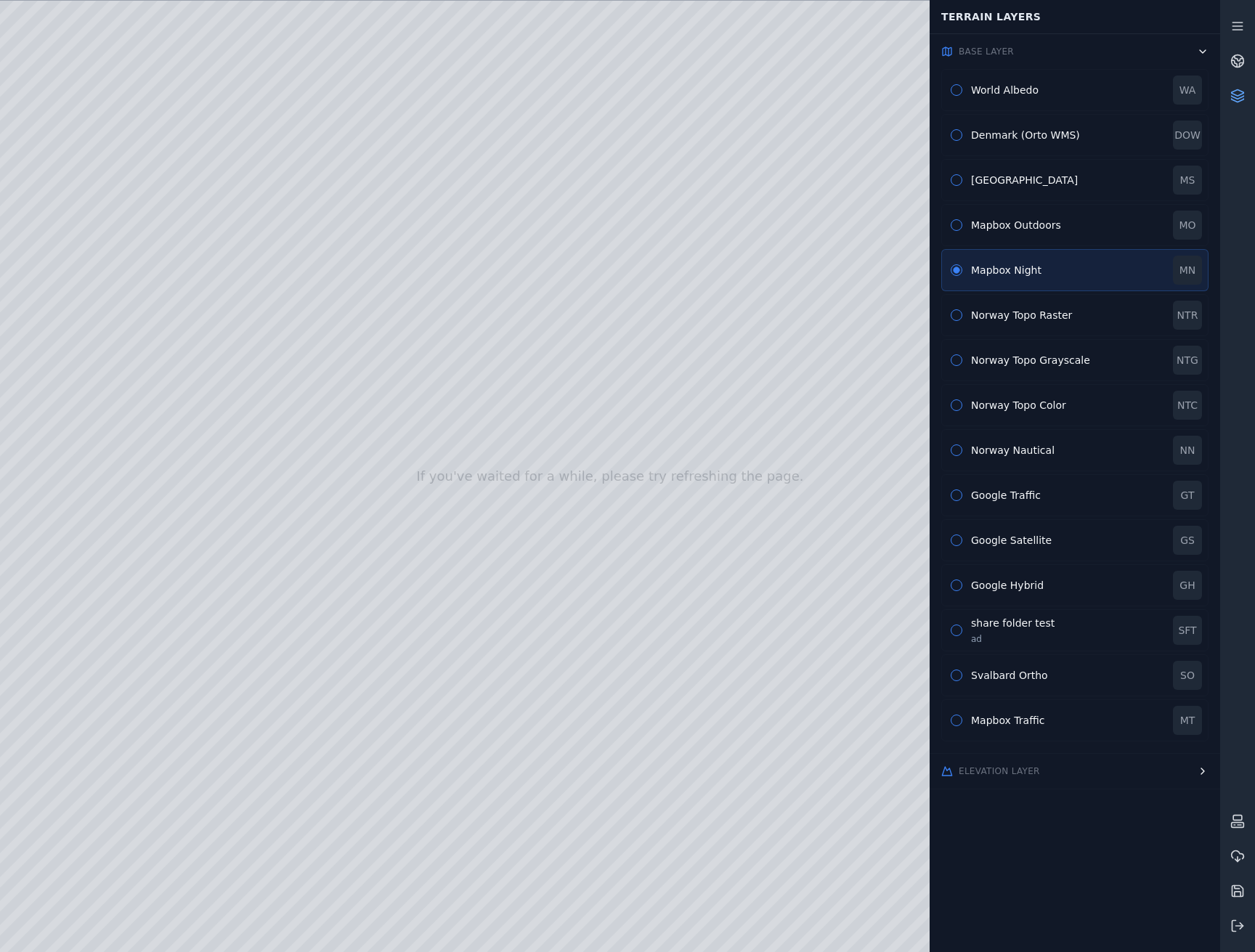 The width and height of the screenshot is (1255, 952). What do you see at coordinates (1067, 90) in the screenshot?
I see `div: World Albedo` at bounding box center [1067, 90].